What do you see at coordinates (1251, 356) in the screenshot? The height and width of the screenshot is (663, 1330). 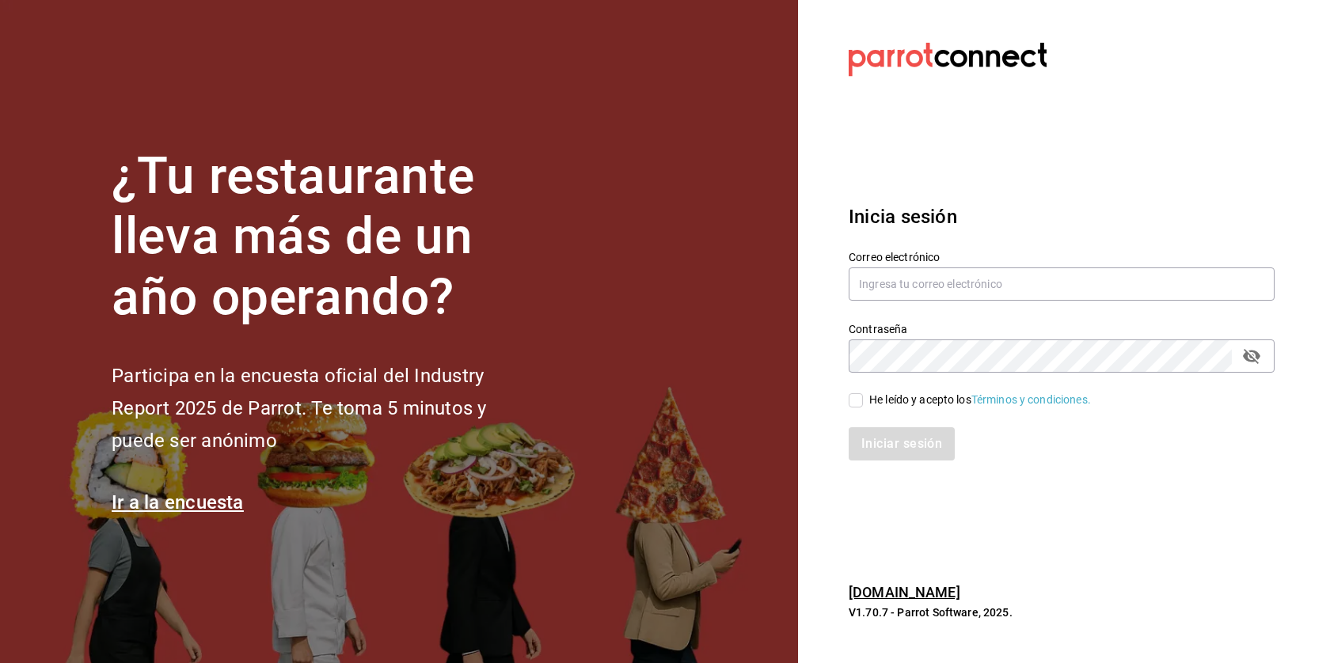 I see `button: passwordField` at bounding box center [1251, 356].